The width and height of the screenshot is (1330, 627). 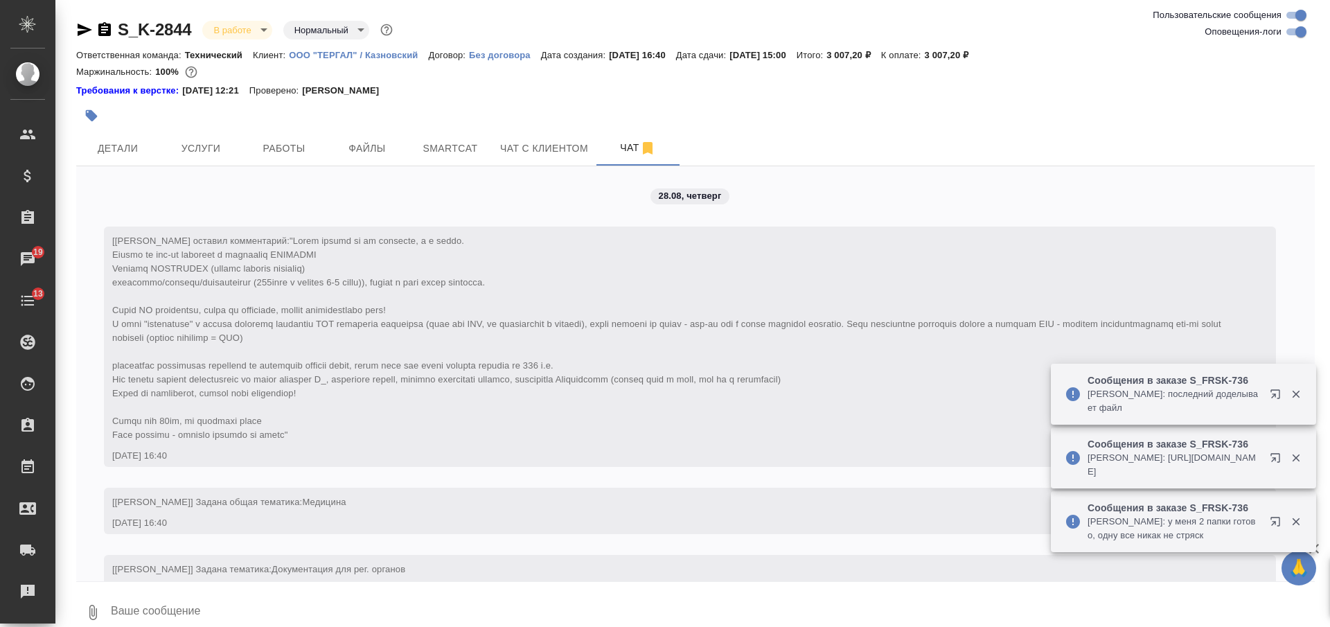 What do you see at coordinates (338, 569) in the screenshot?
I see `span: Документация для рег. органов` at bounding box center [338, 569].